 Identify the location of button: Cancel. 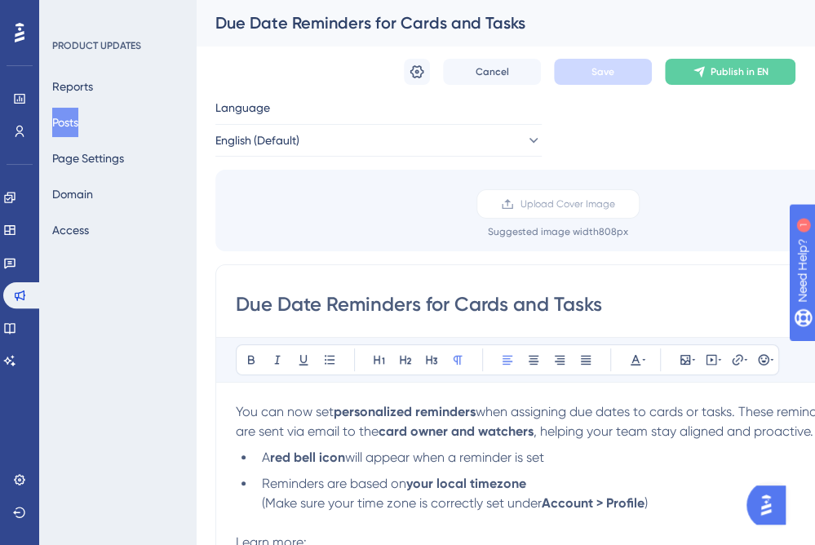
(492, 72).